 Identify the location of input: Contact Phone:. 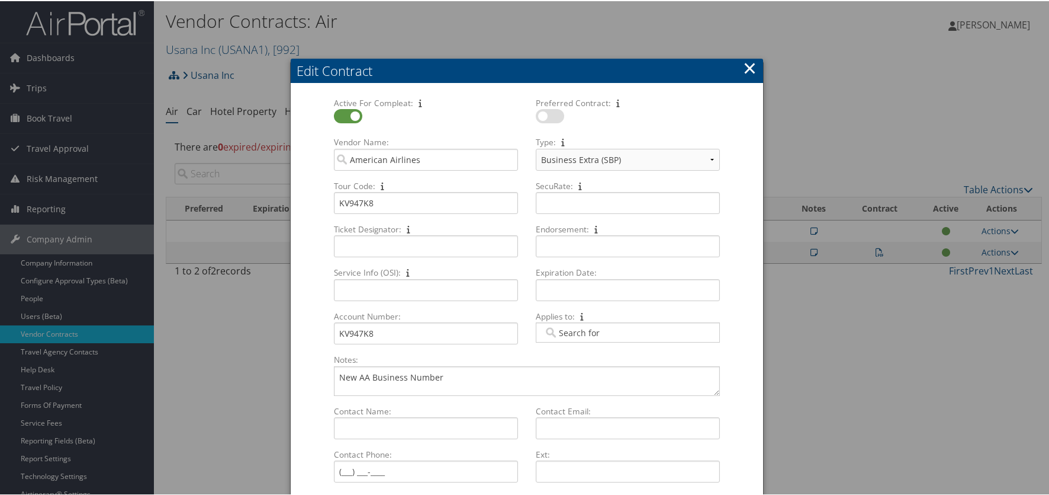
(426, 470).